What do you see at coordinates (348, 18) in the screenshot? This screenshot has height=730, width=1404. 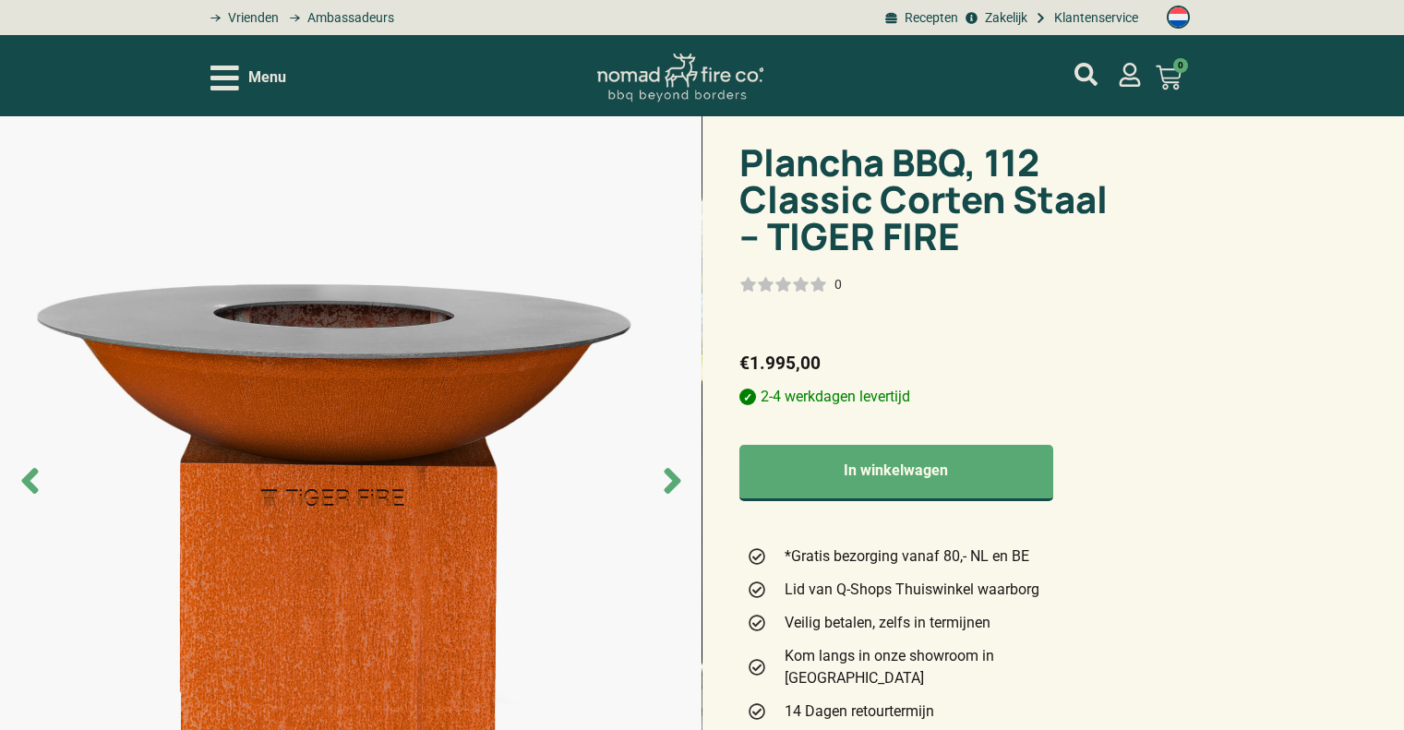 I see `span: Ambassadeurs` at bounding box center [348, 18].